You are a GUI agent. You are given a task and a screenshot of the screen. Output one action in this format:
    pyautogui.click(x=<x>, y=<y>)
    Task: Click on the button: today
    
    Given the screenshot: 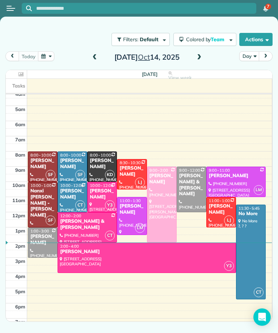 What is the action you would take?
    pyautogui.click(x=28, y=56)
    